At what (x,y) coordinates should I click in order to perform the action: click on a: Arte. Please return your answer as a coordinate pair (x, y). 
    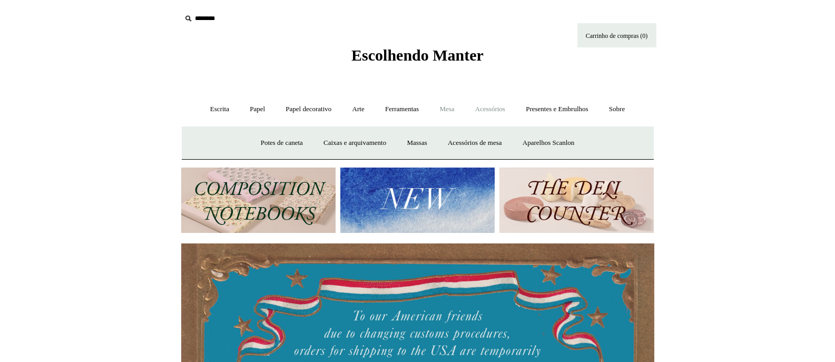
    Looking at the image, I should click on (358, 109).